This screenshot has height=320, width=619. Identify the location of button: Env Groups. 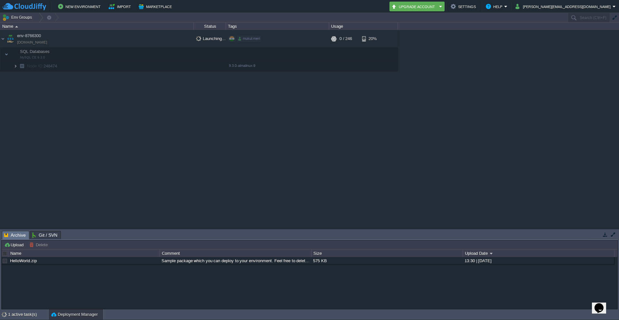
(18, 17).